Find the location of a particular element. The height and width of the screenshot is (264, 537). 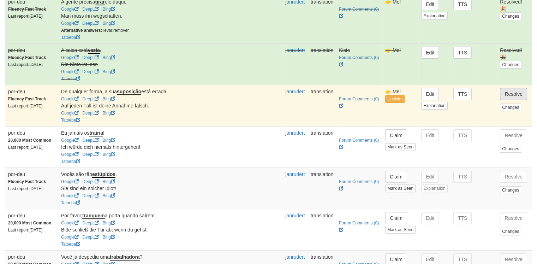

u: trairia is located at coordinates (96, 133).